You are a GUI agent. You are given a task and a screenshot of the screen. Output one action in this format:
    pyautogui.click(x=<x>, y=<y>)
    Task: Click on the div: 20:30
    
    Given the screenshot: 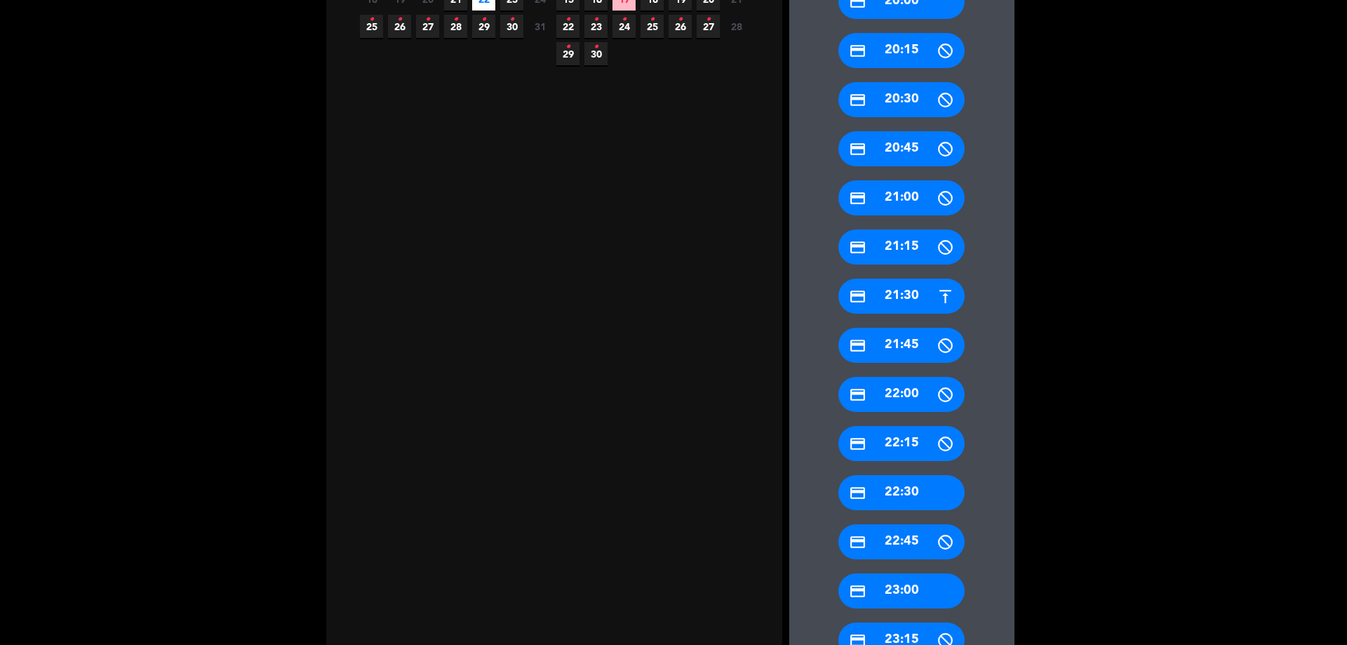 What is the action you would take?
    pyautogui.click(x=902, y=100)
    